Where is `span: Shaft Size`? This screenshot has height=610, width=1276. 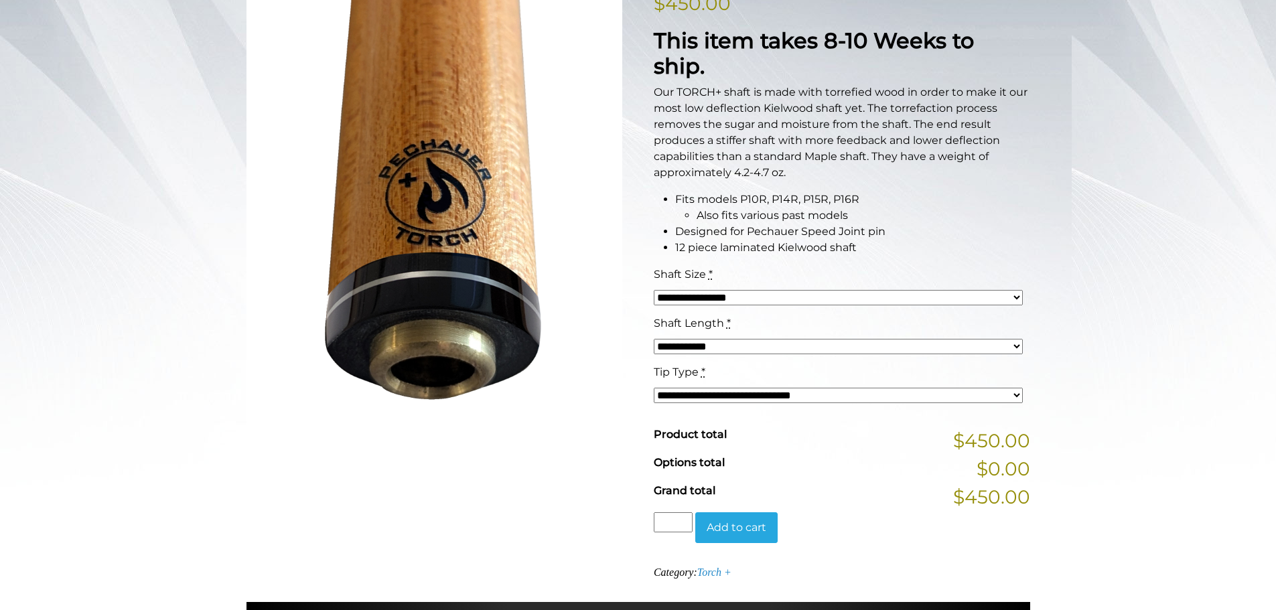
span: Shaft Size is located at coordinates (680, 274).